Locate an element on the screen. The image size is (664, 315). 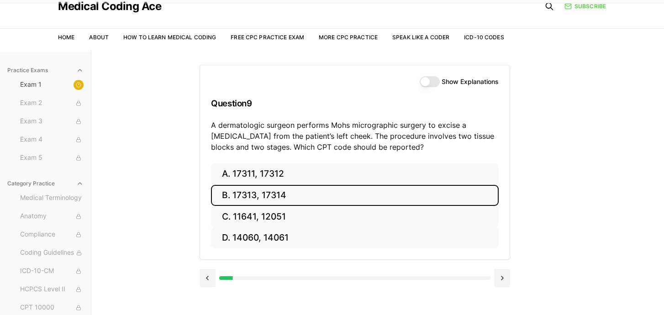
span: Exam 3 is located at coordinates (52, 121).